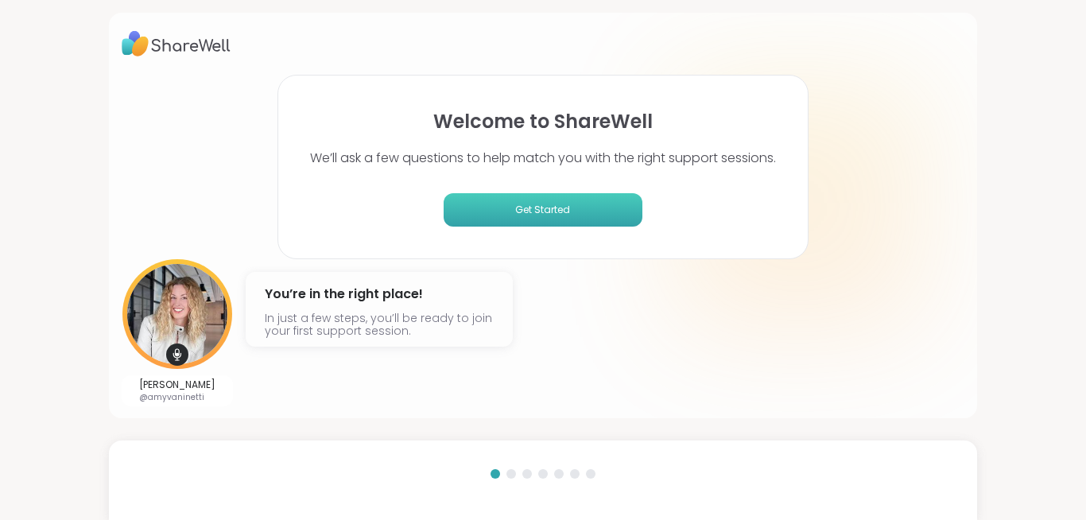 This screenshot has width=1086, height=520. Describe the element at coordinates (177, 354) in the screenshot. I see `img: mic icon` at that location.